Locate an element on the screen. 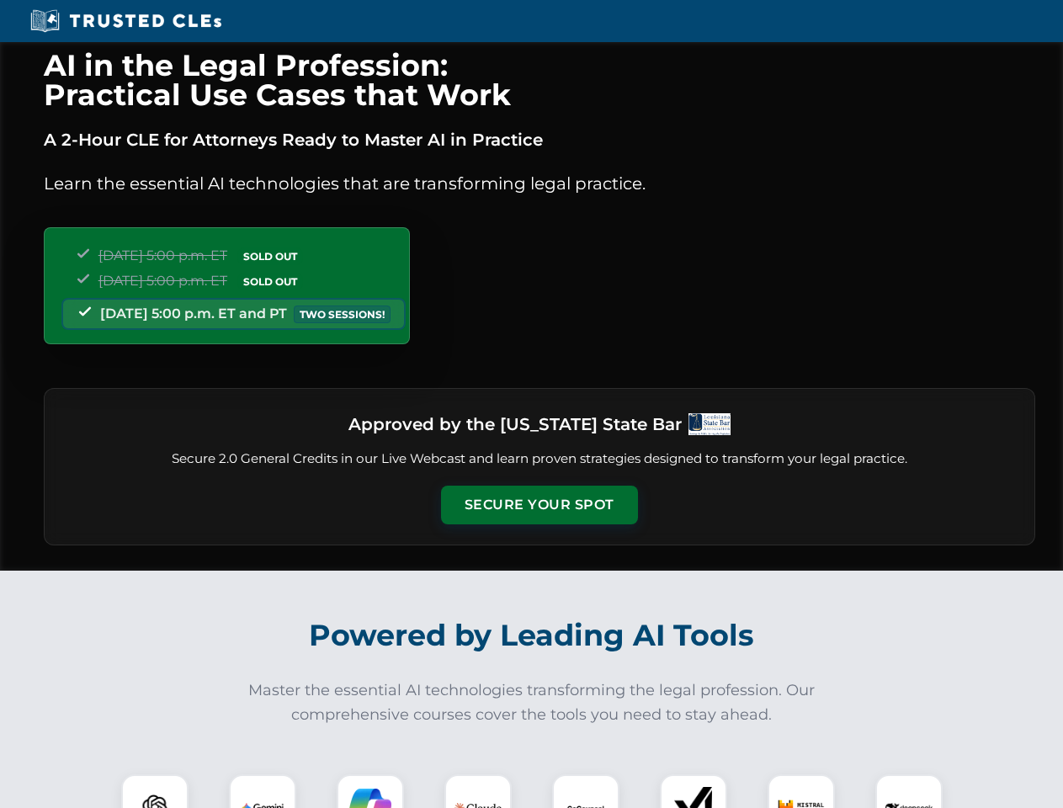 The width and height of the screenshot is (1063, 808). img: Logo is located at coordinates (710, 424).